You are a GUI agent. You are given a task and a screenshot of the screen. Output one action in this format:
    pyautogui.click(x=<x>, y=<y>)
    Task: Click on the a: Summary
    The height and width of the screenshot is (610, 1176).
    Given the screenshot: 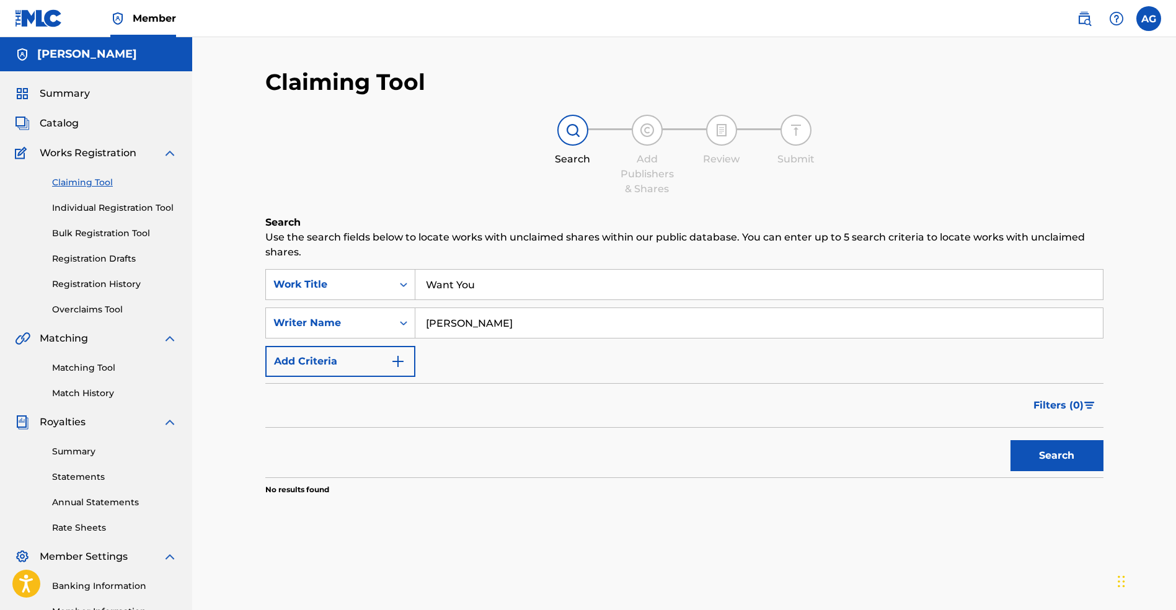 What is the action you would take?
    pyautogui.click(x=115, y=451)
    